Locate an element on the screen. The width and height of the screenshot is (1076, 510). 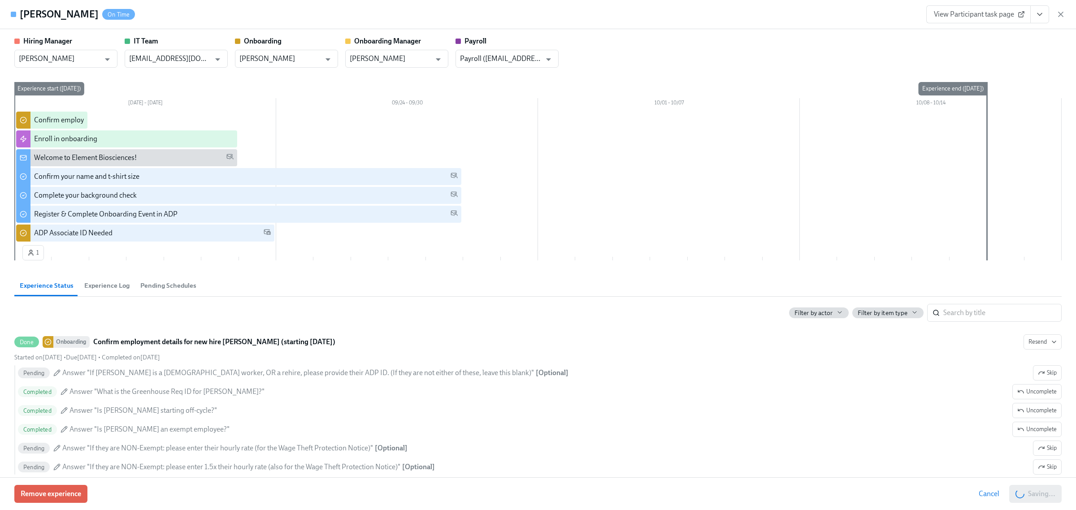
strong: Onboarding Manager is located at coordinates (387, 41).